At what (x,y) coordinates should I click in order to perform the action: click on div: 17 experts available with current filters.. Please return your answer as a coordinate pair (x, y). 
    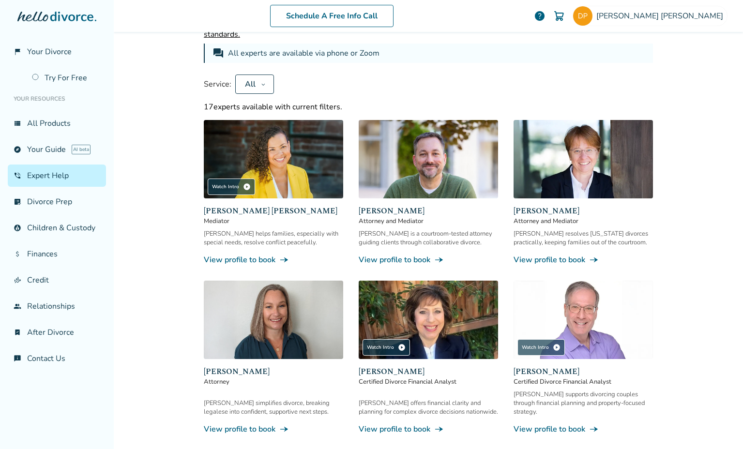
    Looking at the image, I should click on (428, 107).